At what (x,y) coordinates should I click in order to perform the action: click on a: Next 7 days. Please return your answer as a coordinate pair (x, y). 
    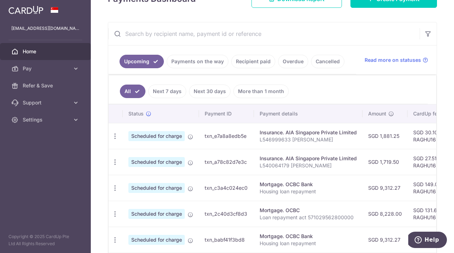
    Looking at the image, I should click on (167, 91).